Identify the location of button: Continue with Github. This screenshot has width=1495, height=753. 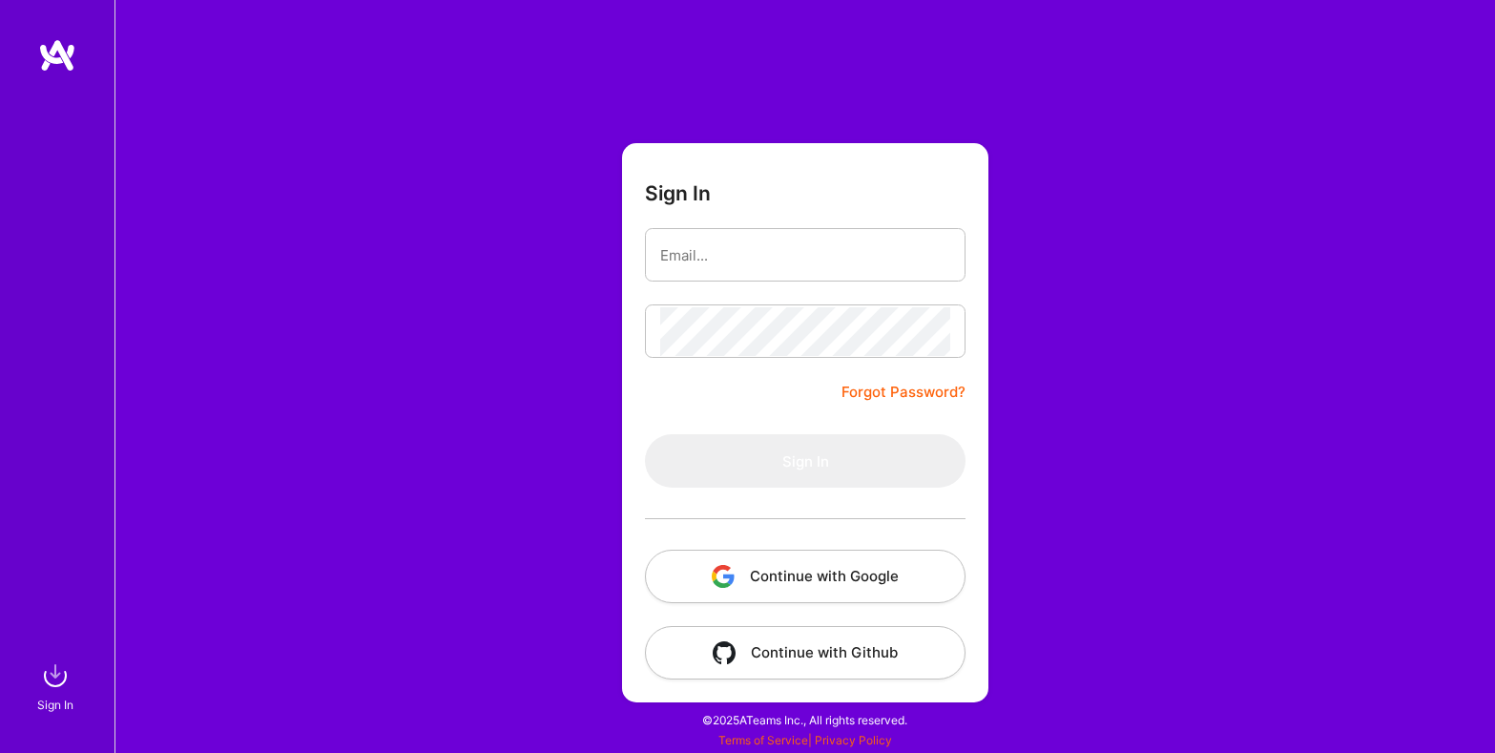
(805, 652).